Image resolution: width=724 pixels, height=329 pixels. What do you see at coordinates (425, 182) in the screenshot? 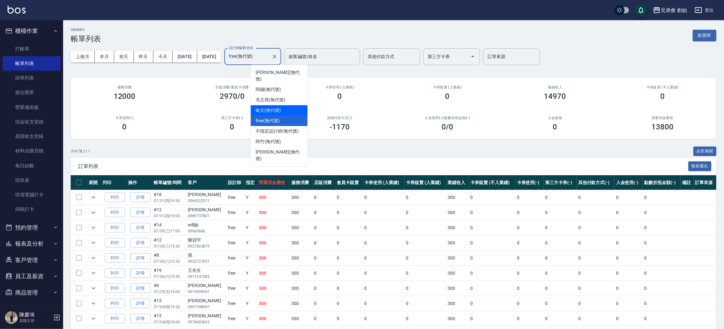
I see `th: 卡券販賣 (入業績)` at bounding box center [425, 182].